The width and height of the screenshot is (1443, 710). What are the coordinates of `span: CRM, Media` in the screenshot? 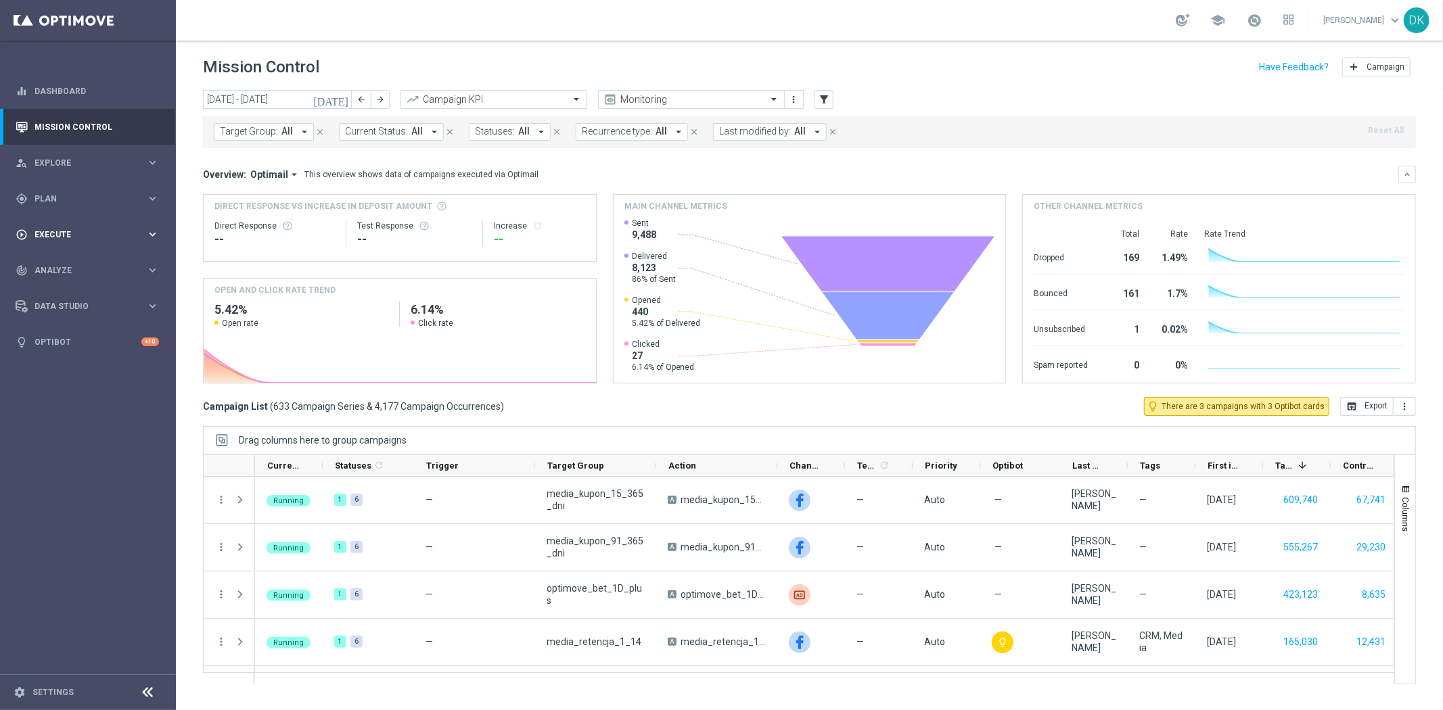 It's located at (1161, 642).